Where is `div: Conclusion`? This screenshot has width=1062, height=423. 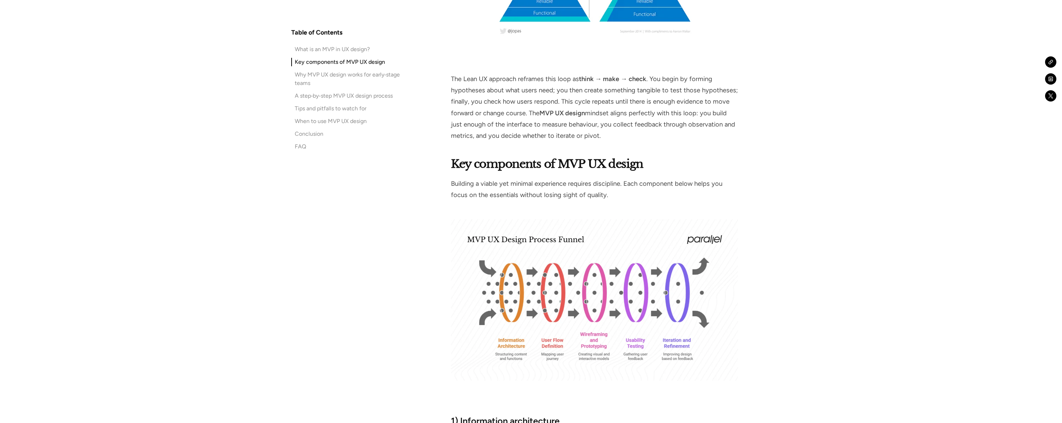 div: Conclusion is located at coordinates (309, 134).